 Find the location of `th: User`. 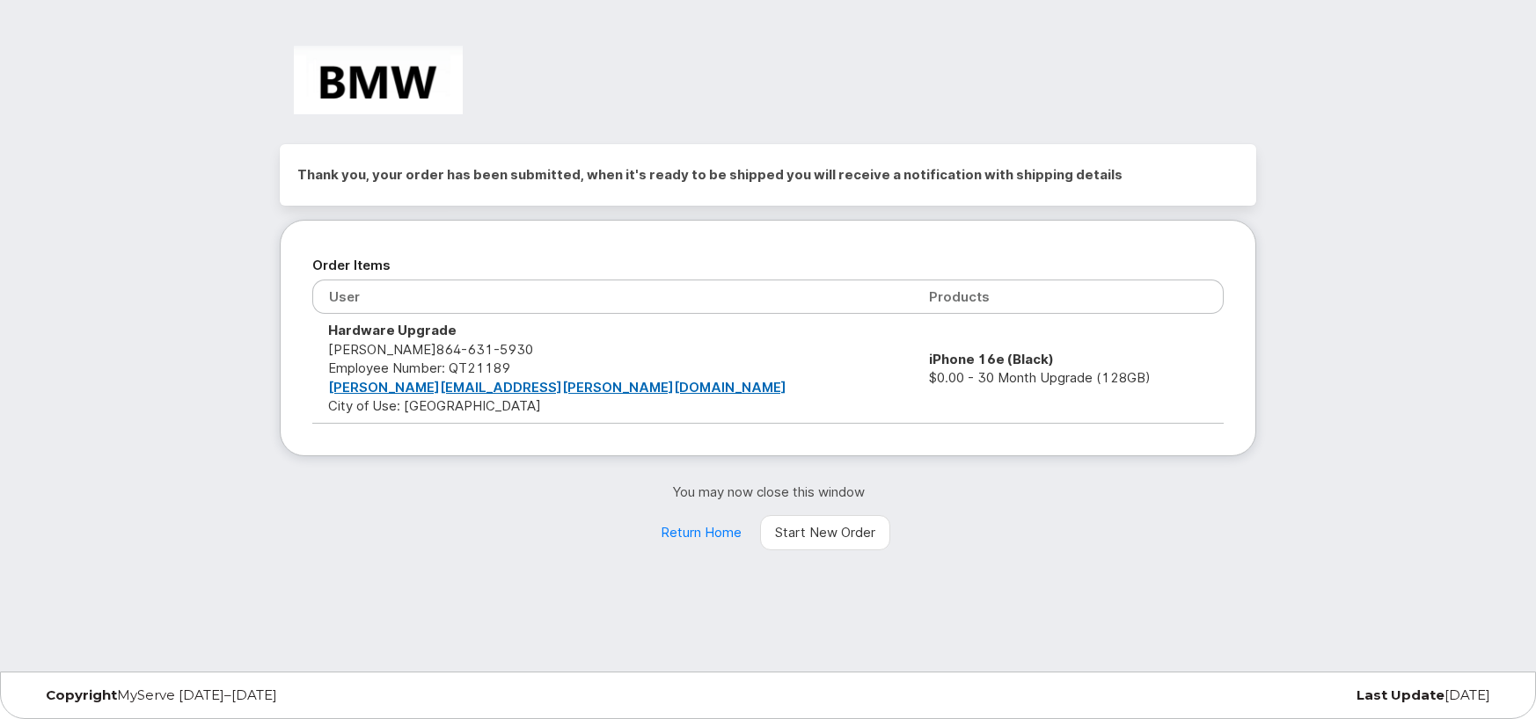

th: User is located at coordinates (612, 296).